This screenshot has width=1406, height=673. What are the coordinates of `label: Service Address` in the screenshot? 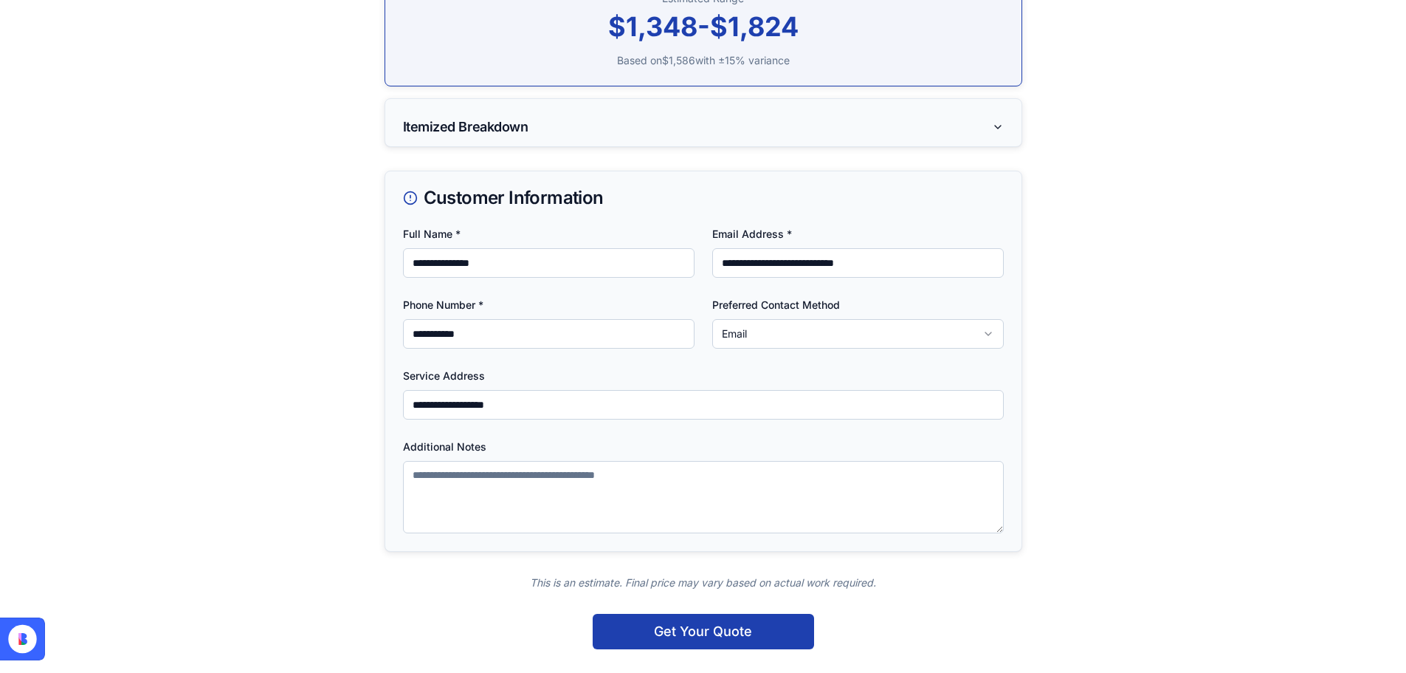 It's located at (444, 375).